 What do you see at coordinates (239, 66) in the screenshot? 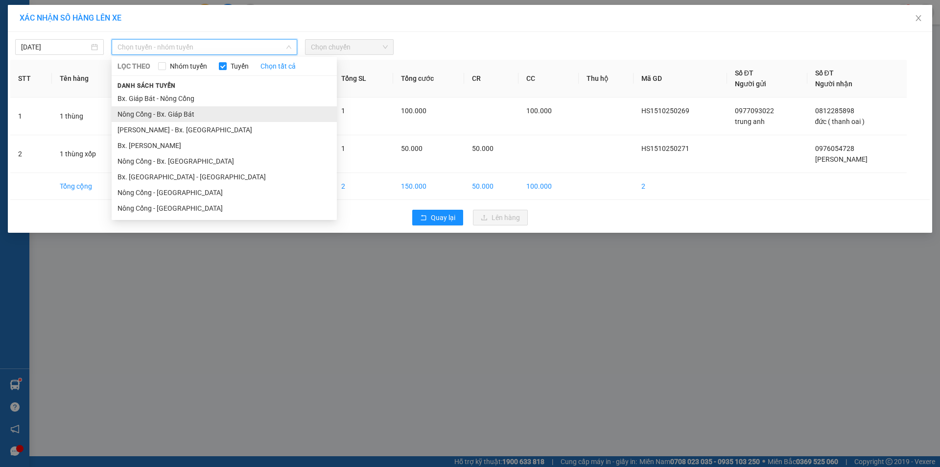
I see `span: Tuyến` at bounding box center [239, 66].